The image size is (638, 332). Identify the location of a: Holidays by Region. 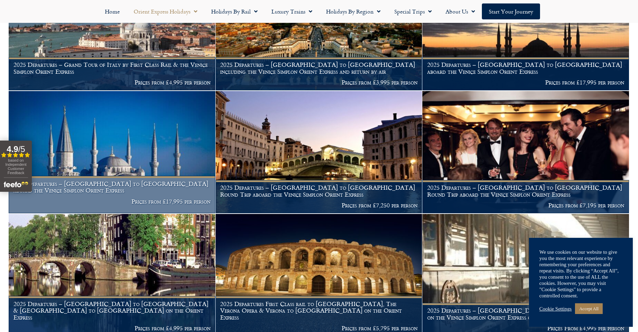
(353, 11).